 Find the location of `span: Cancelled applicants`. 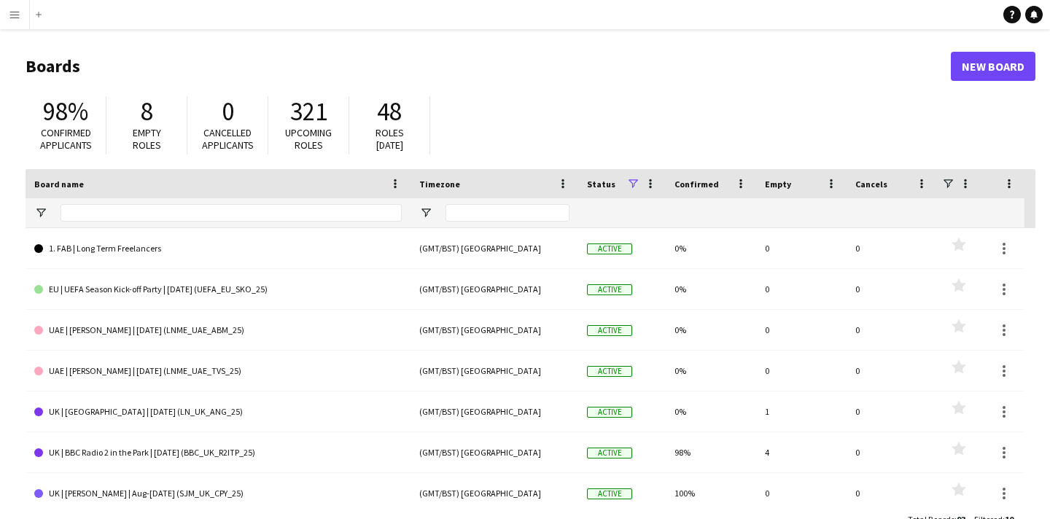

span: Cancelled applicants is located at coordinates (227, 139).